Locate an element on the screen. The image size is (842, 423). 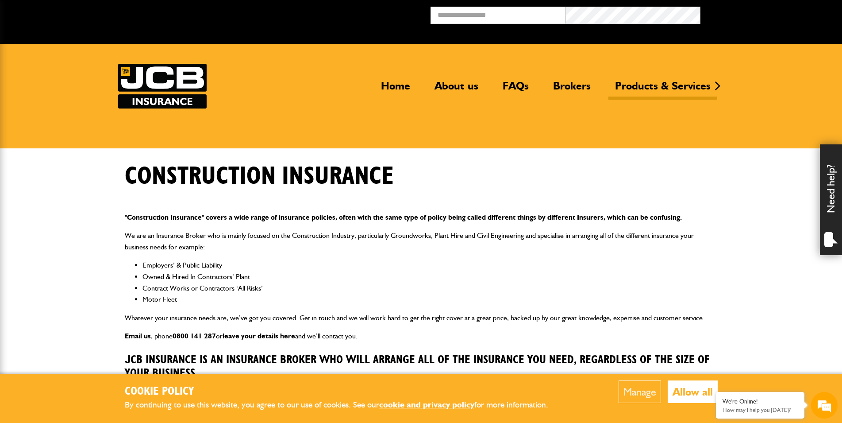
li: Motor Fleet is located at coordinates (430, 299).